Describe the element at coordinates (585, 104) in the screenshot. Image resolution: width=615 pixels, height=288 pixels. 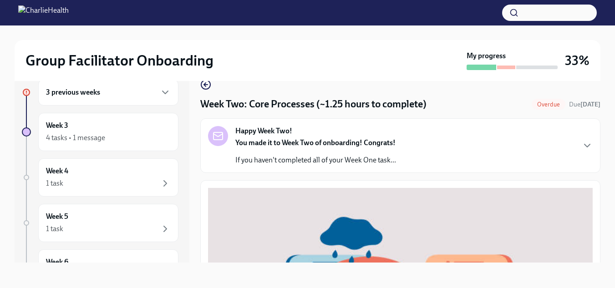
I see `span: September 8th, 2025 10:00` at that location.